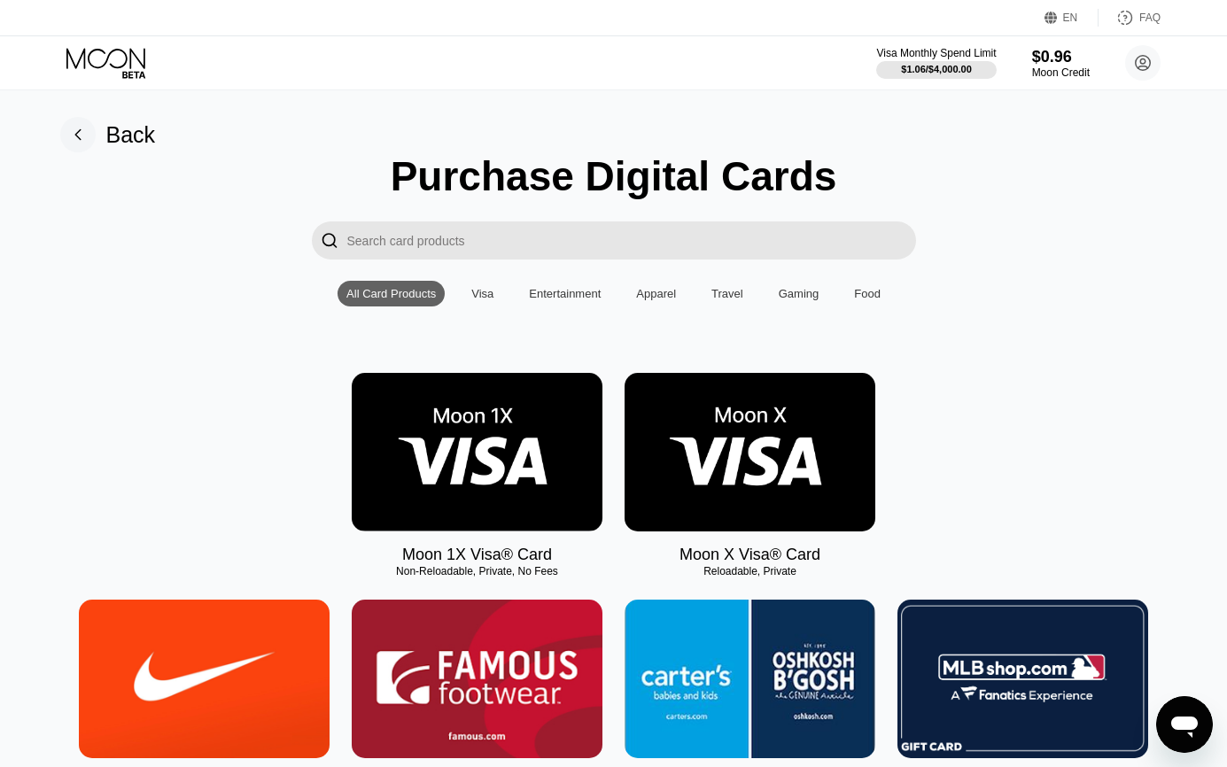  Describe the element at coordinates (482, 293) in the screenshot. I see `div: Visa` at that location.